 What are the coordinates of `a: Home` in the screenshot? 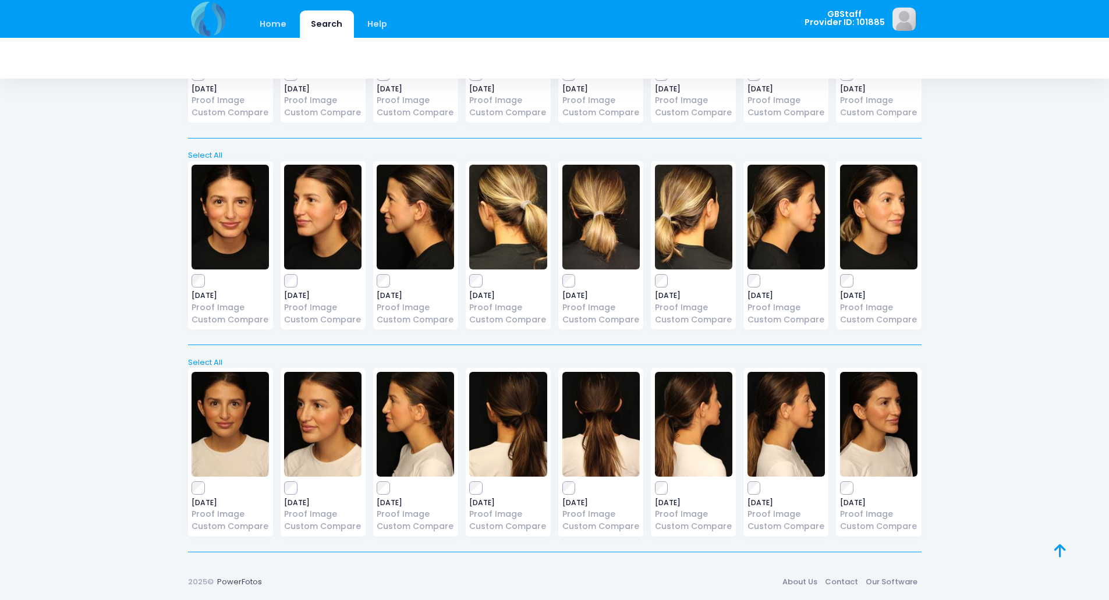 It's located at (273, 24).